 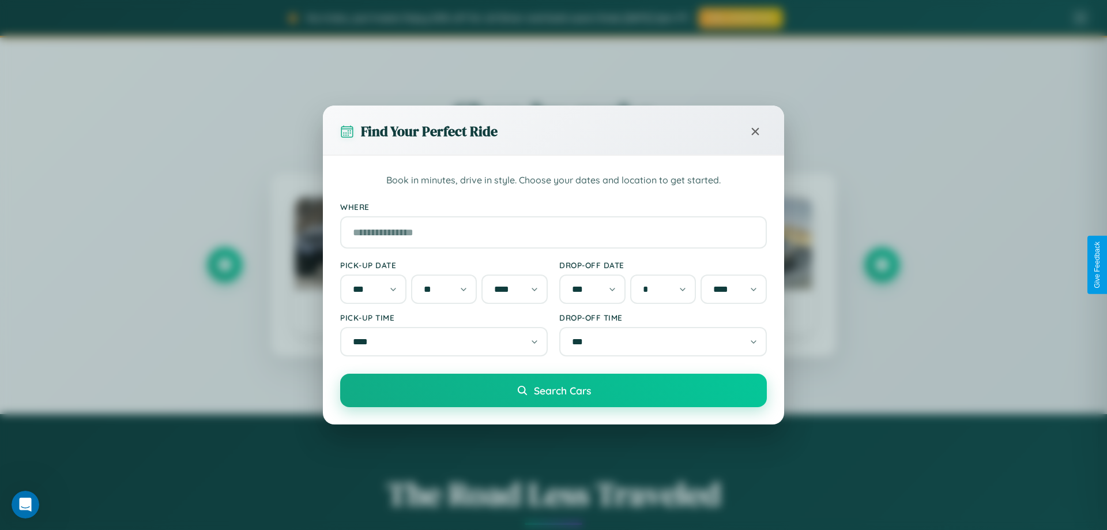 What do you see at coordinates (429, 131) in the screenshot?
I see `h3: Find Your Perfect Ride` at bounding box center [429, 131].